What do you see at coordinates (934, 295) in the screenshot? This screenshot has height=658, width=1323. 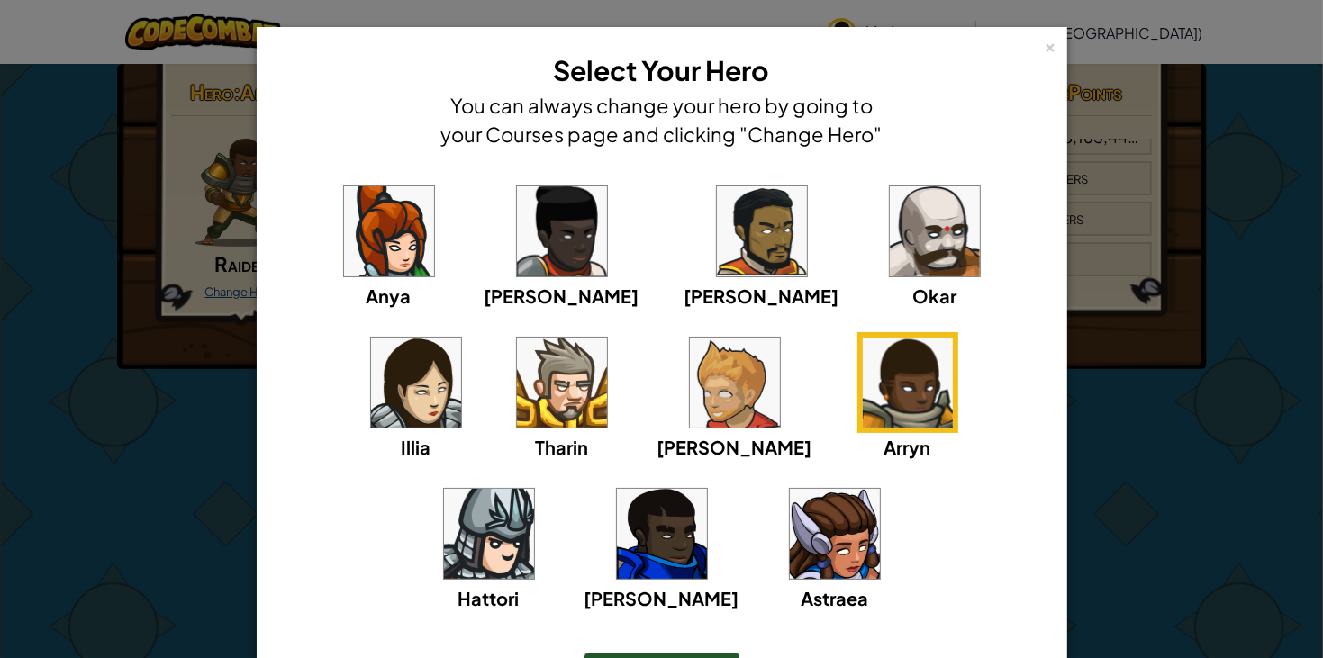 I see `span: Okar` at bounding box center [934, 295].